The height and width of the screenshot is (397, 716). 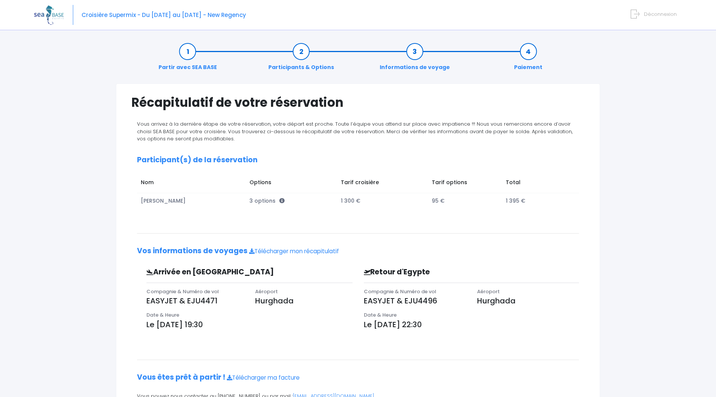 I want to click on h2: Vous êtes prêt à partir !, so click(x=358, y=378).